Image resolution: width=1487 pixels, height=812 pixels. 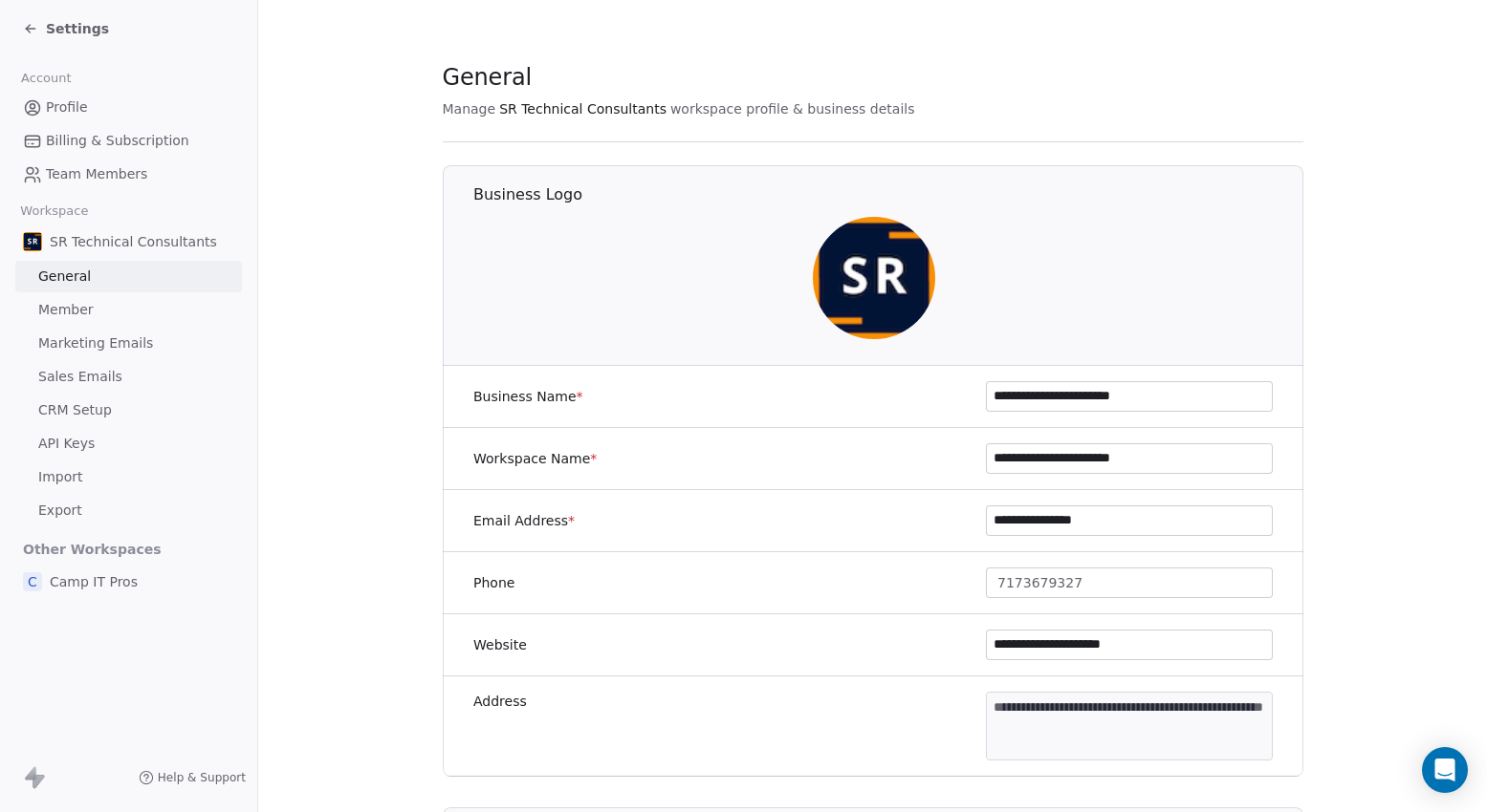 I want to click on span: Member, so click(x=66, y=309).